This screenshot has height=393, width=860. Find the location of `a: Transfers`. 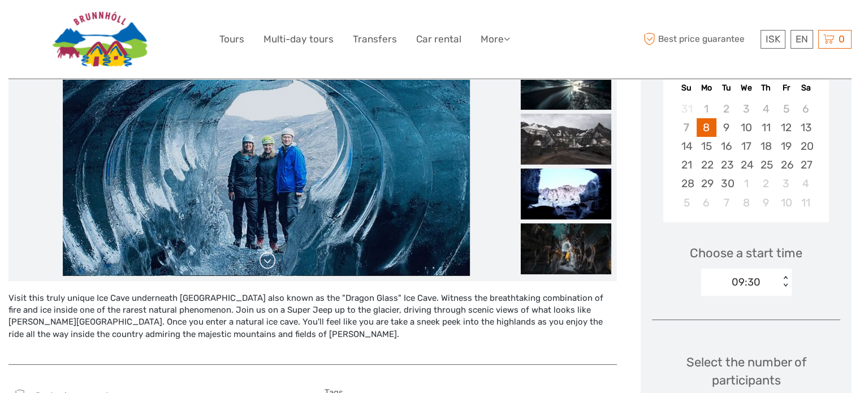

a: Transfers is located at coordinates (375, 39).